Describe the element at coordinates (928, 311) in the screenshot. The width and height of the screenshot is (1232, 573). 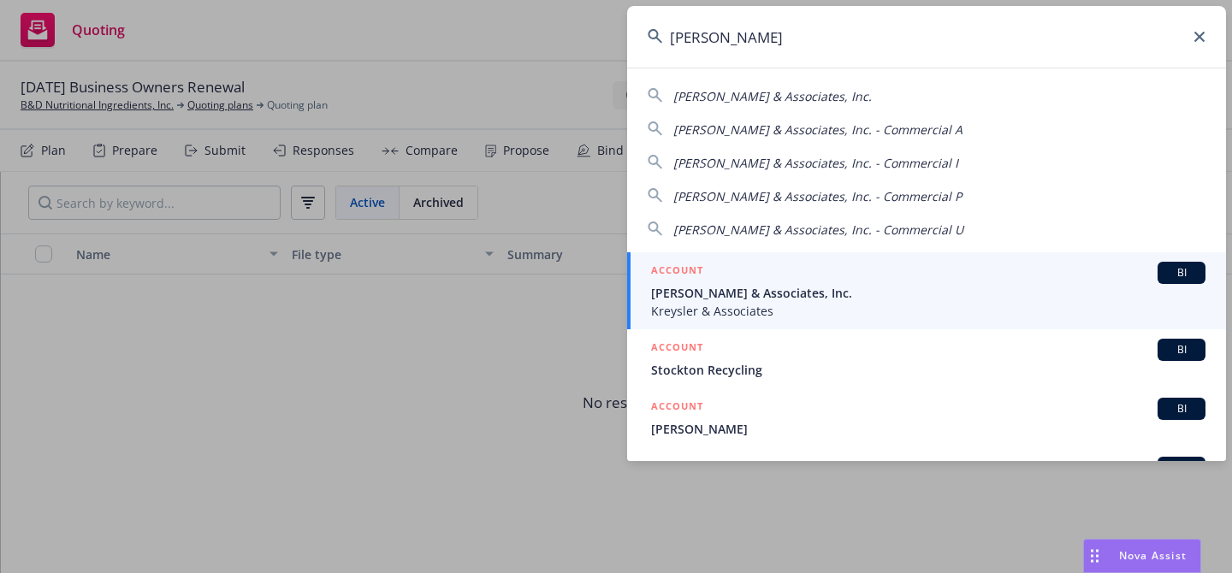
I see `span: Kreysler & Associates` at that location.